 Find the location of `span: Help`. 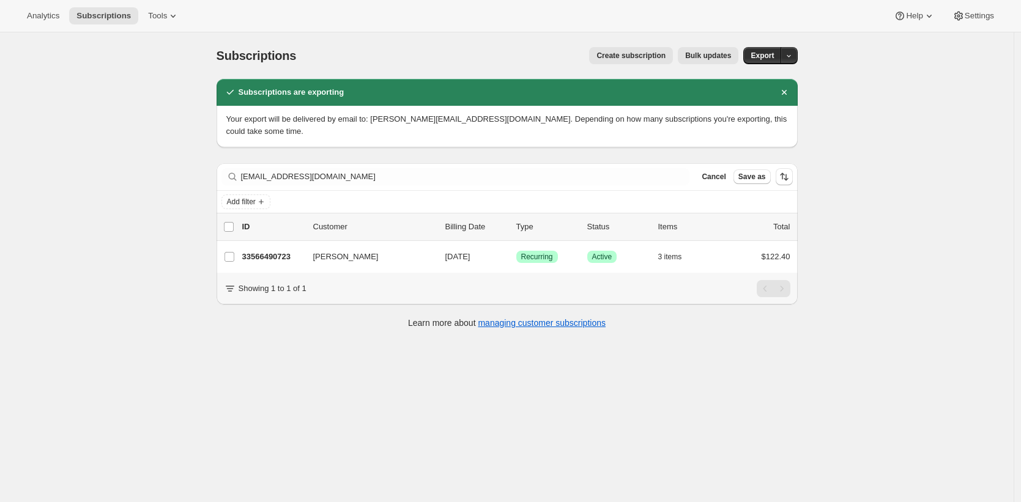

span: Help is located at coordinates (914, 16).